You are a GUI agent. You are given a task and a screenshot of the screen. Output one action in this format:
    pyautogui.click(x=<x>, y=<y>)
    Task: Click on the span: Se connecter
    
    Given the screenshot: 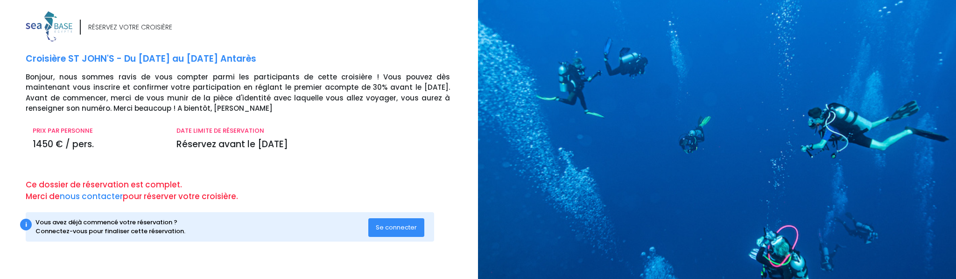 What is the action you would take?
    pyautogui.click(x=396, y=227)
    